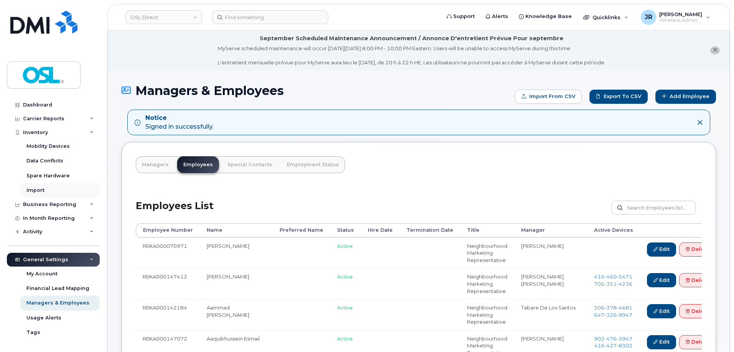 The image size is (734, 352). What do you see at coordinates (624, 346) in the screenshot?
I see `span: 8302` at bounding box center [624, 346].